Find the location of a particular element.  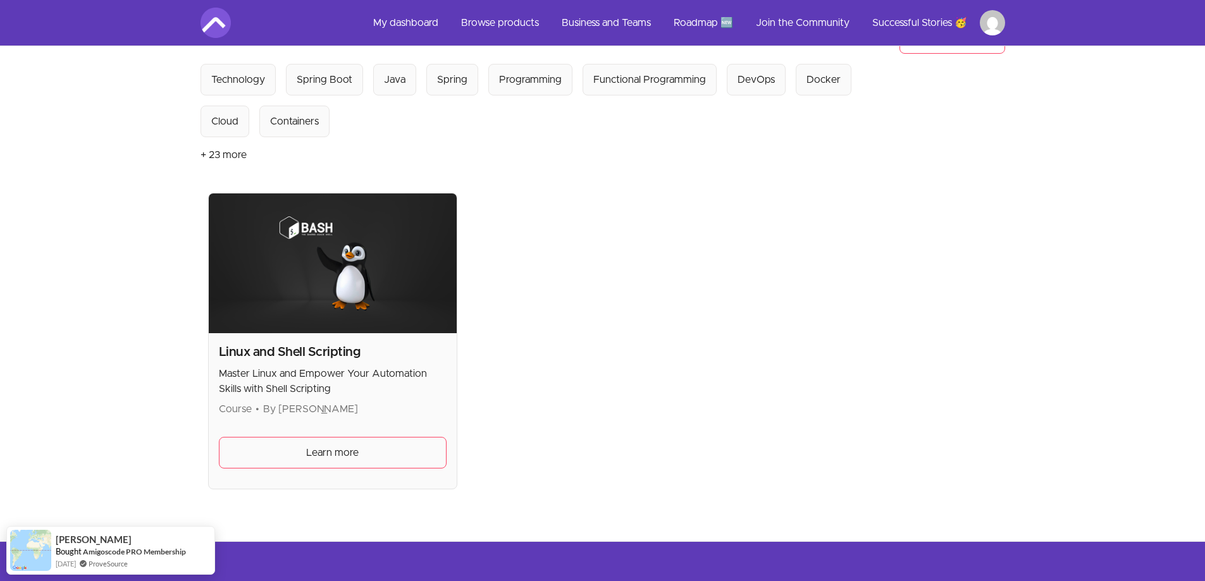

span: Learn more is located at coordinates (332, 453).